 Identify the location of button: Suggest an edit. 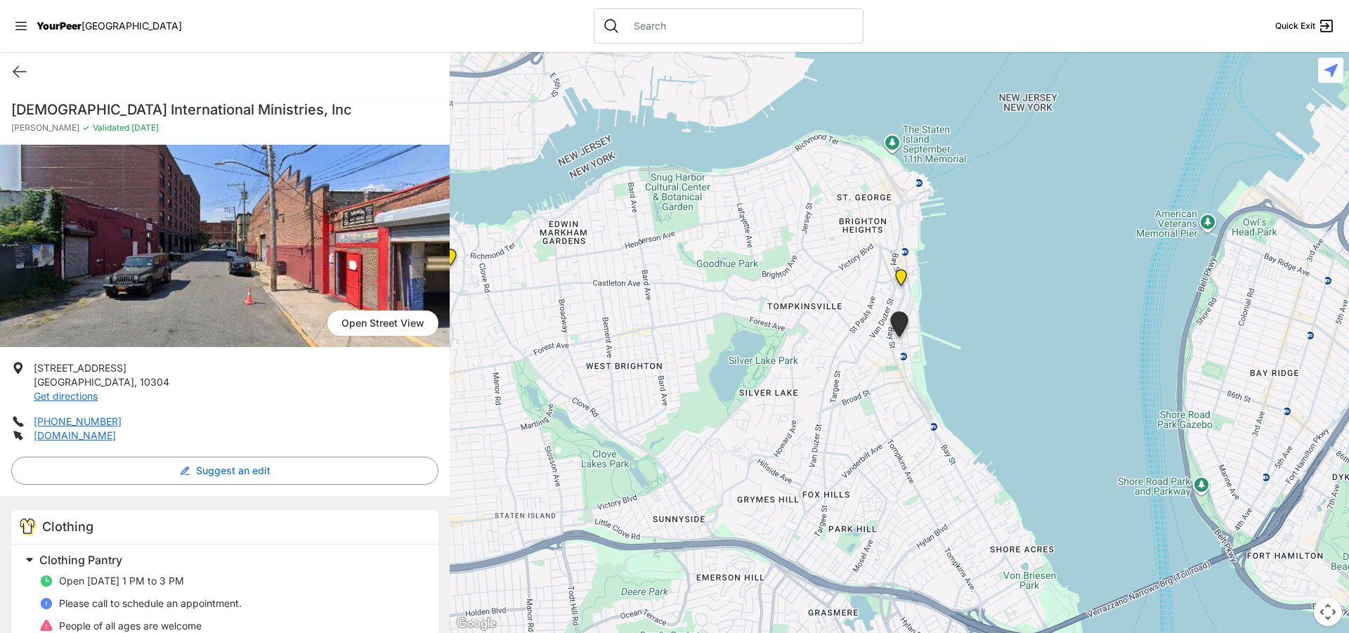
(225, 471).